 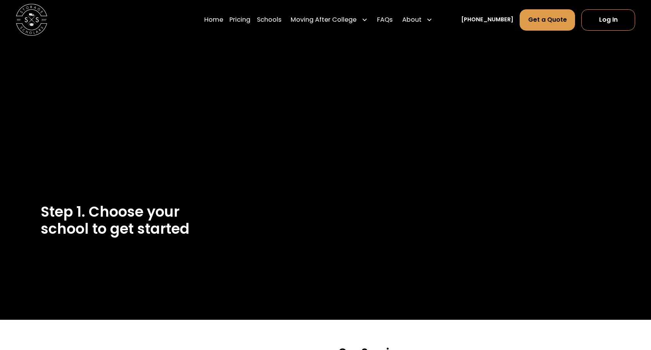 What do you see at coordinates (608, 20) in the screenshot?
I see `a: Log In` at bounding box center [608, 20].